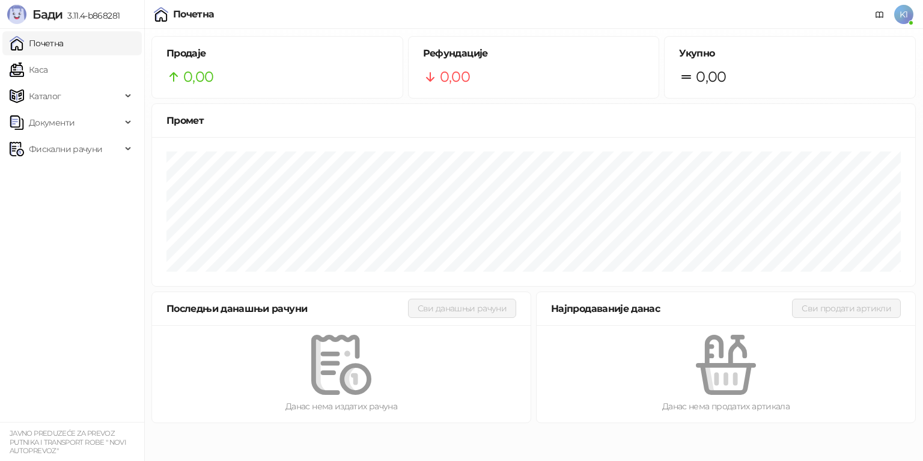 This screenshot has height=461, width=923. Describe the element at coordinates (52, 123) in the screenshot. I see `span: Документи` at that location.